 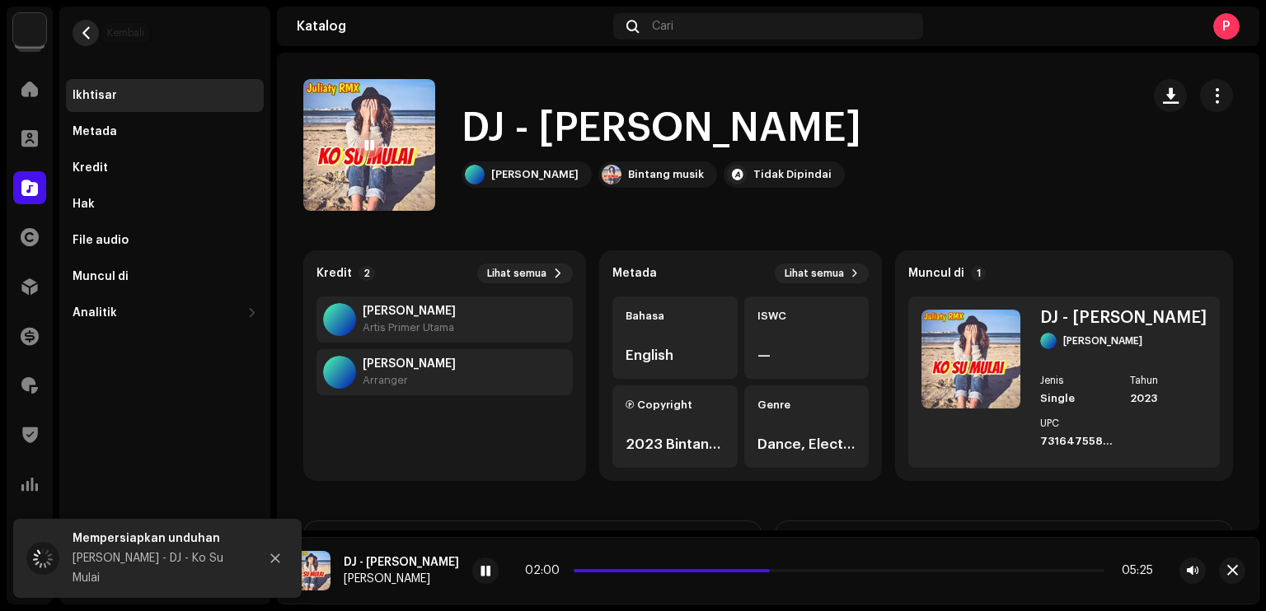 I want to click on div: Mempersiapkan unduhan, so click(x=159, y=539).